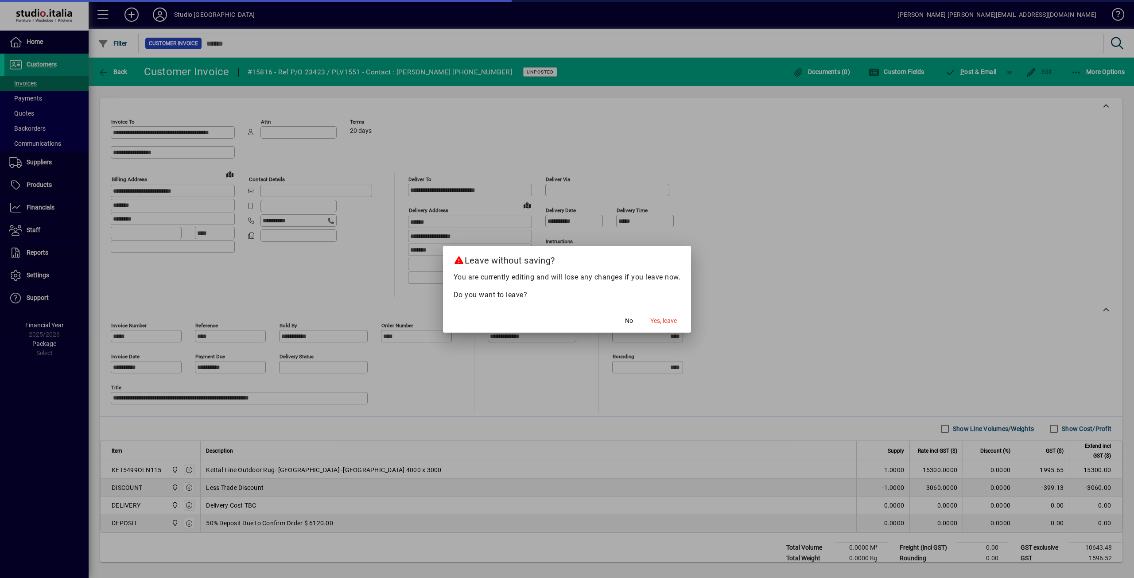  What do you see at coordinates (567, 295) in the screenshot?
I see `p: Do you want to leave?` at bounding box center [567, 295].